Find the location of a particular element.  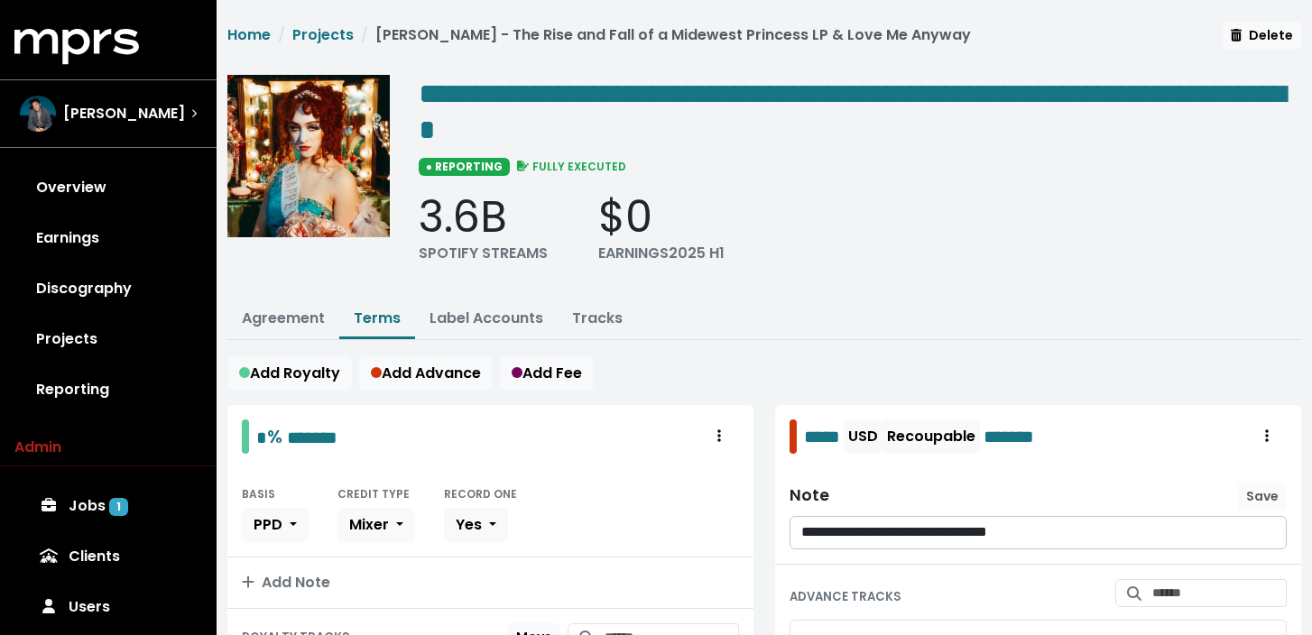

span: Recoupable is located at coordinates (931, 436).